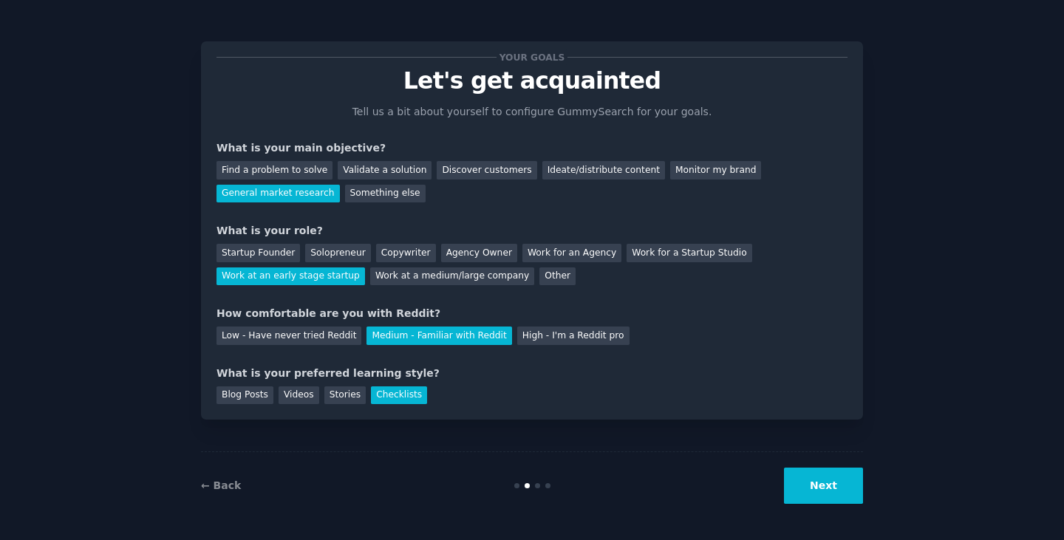 This screenshot has width=1064, height=540. Describe the element at coordinates (532, 313) in the screenshot. I see `div: How comfortable are you with Reddit?` at that location.